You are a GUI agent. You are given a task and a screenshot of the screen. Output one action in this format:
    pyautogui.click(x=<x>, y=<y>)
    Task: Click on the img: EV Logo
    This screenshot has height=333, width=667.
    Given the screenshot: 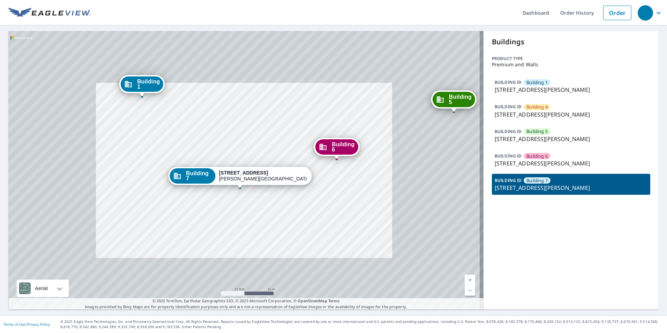 What is the action you would take?
    pyautogui.click(x=50, y=13)
    